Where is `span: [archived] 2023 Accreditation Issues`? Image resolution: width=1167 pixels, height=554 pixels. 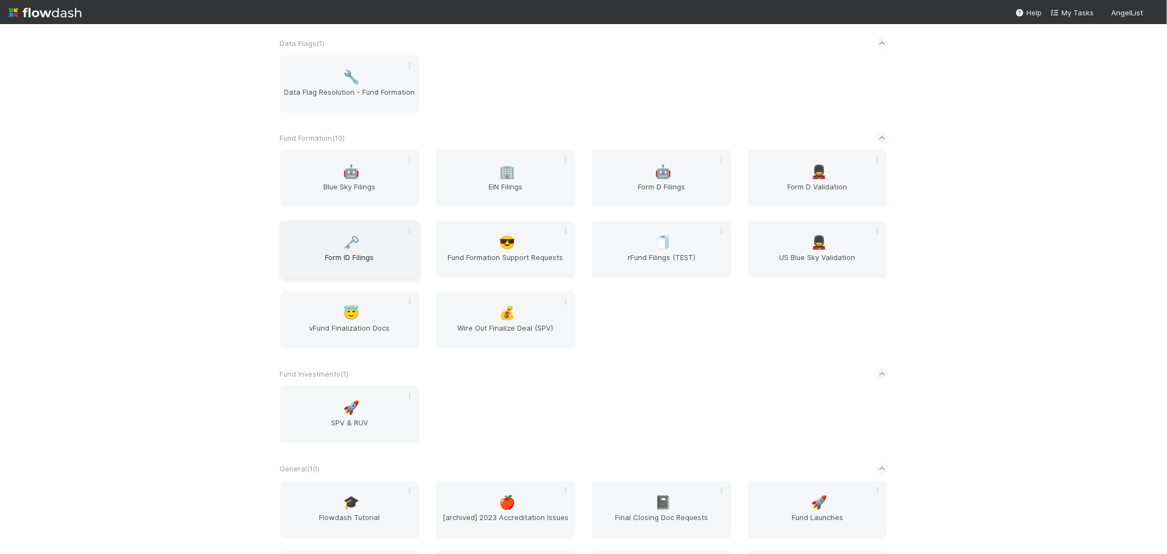
span: [archived] 2023 Accreditation Issues is located at coordinates (506, 522).